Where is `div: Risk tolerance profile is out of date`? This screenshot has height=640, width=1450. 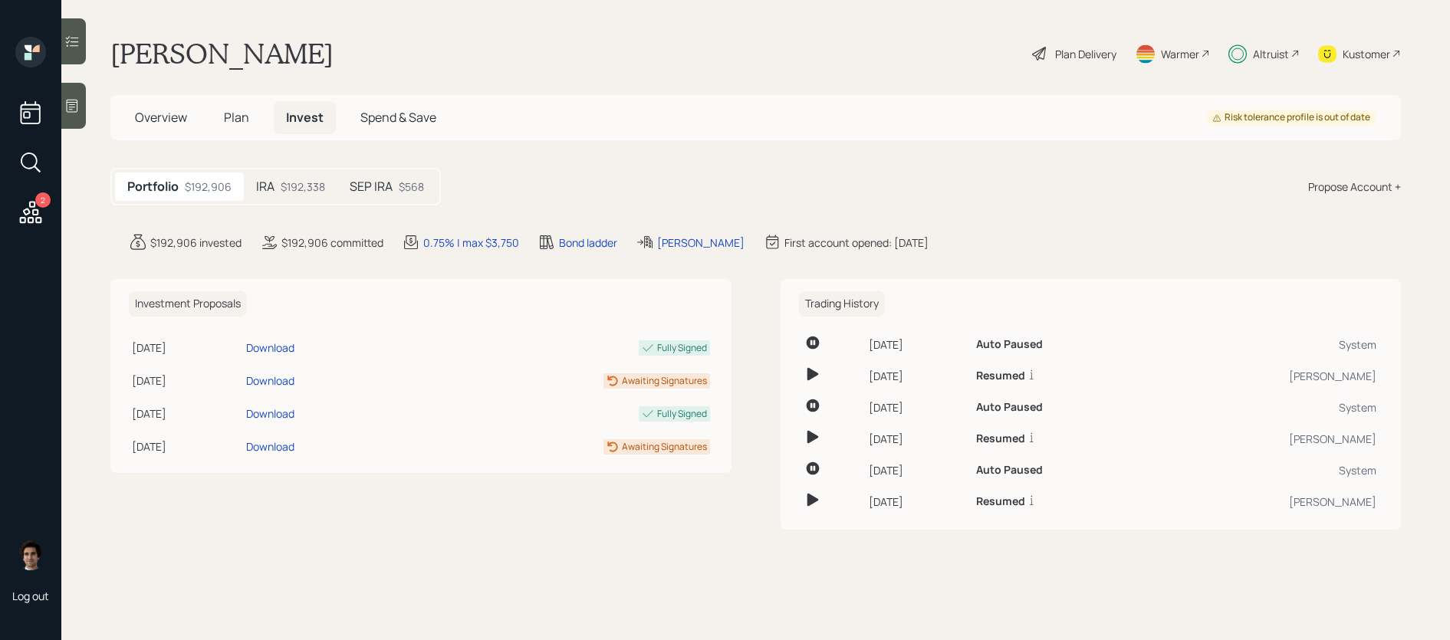 div: Risk tolerance profile is out of date is located at coordinates (1292, 117).